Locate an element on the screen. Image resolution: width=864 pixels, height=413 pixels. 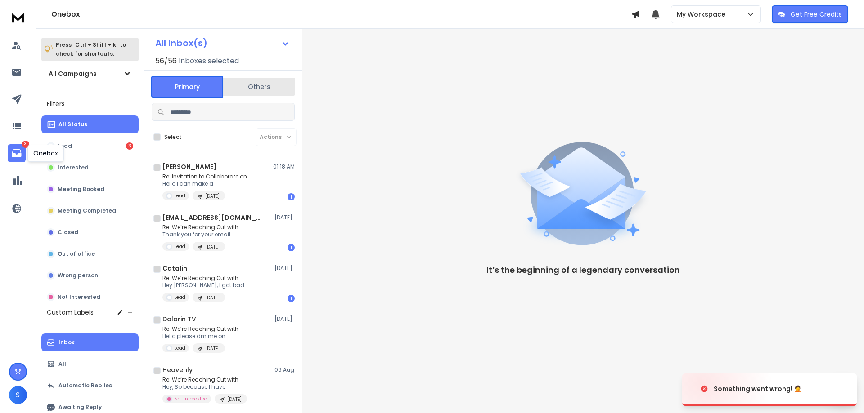
p: Meeting Completed is located at coordinates (87, 211).